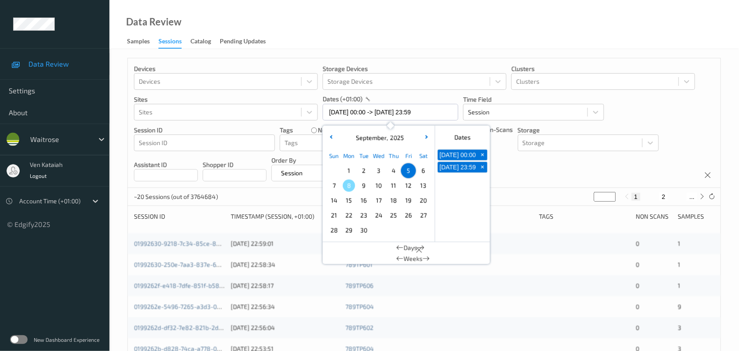 This screenshot has width=739, height=351. I want to click on a: Sessions, so click(174, 42).